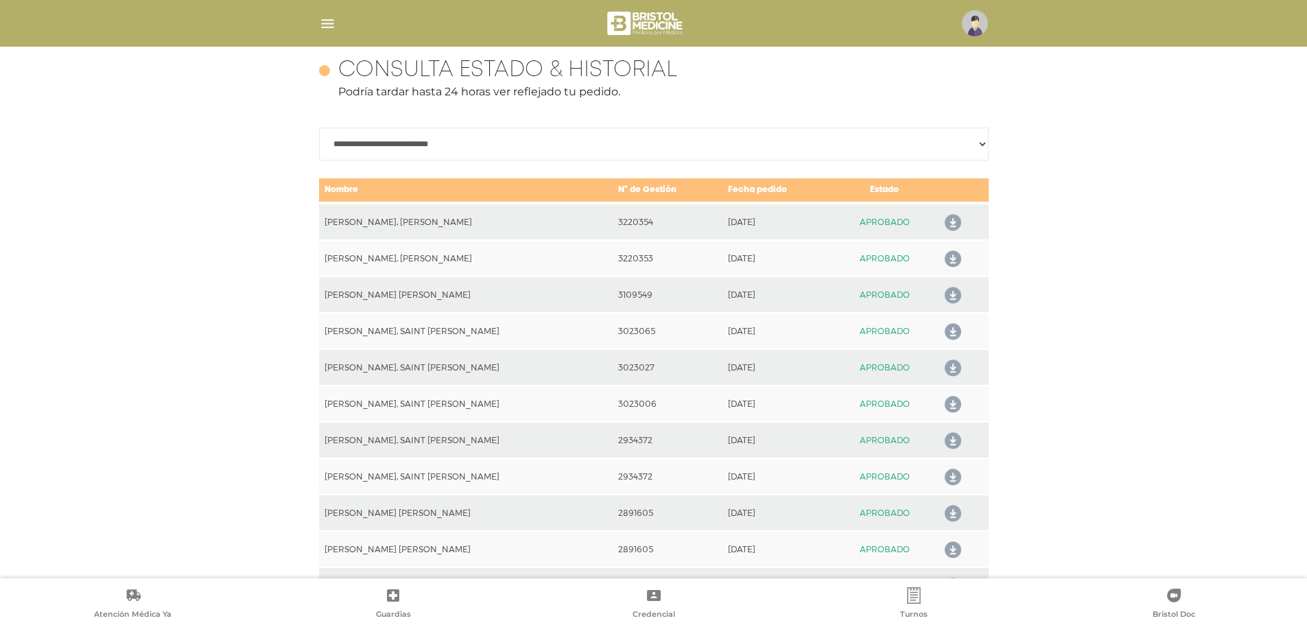 The image size is (1307, 625). Describe the element at coordinates (508, 71) in the screenshot. I see `h4: Consulta estado & historial` at that location.